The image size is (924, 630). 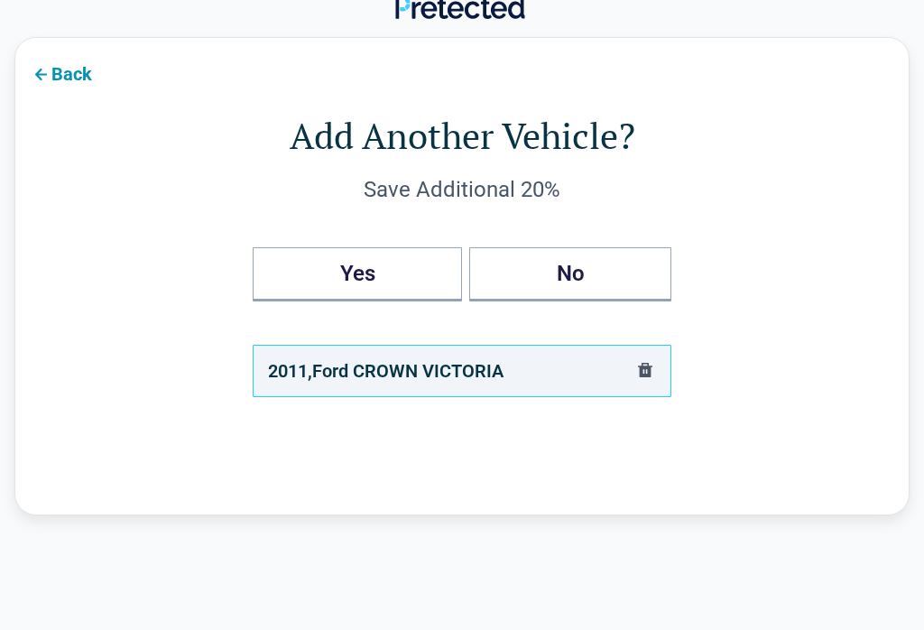 I want to click on button: No, so click(x=570, y=274).